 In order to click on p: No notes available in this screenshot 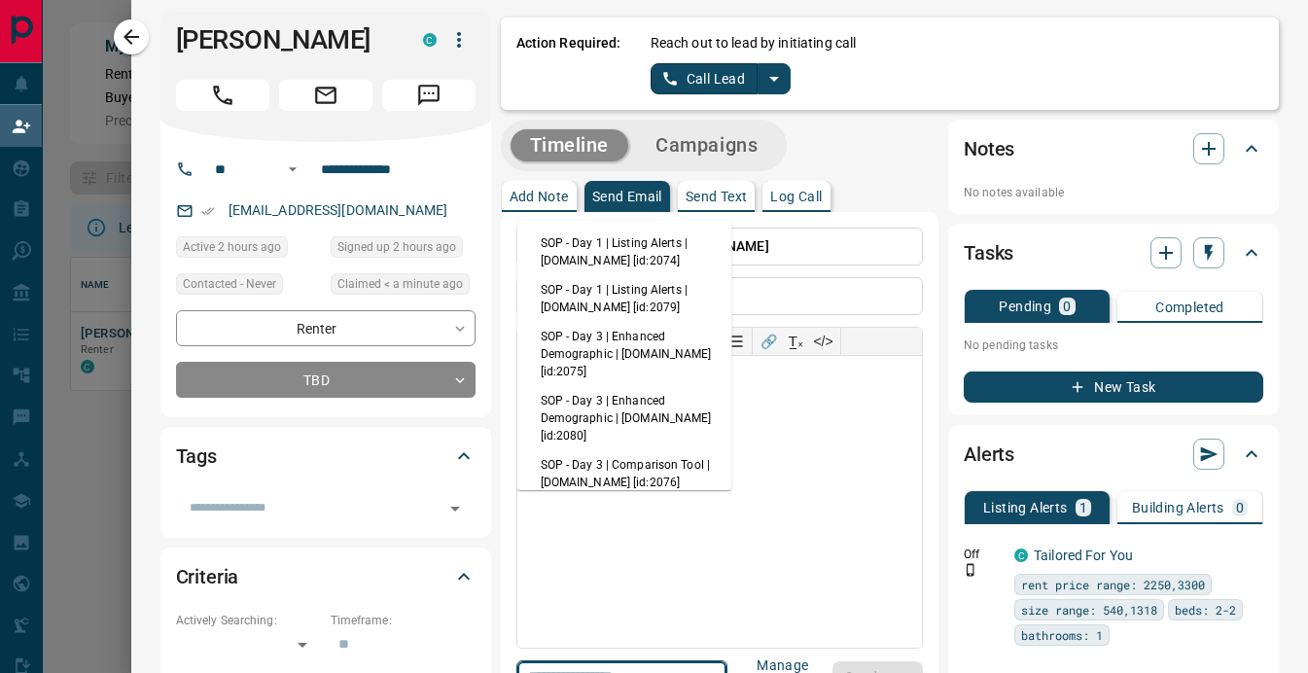, I will do `click(1113, 193)`.